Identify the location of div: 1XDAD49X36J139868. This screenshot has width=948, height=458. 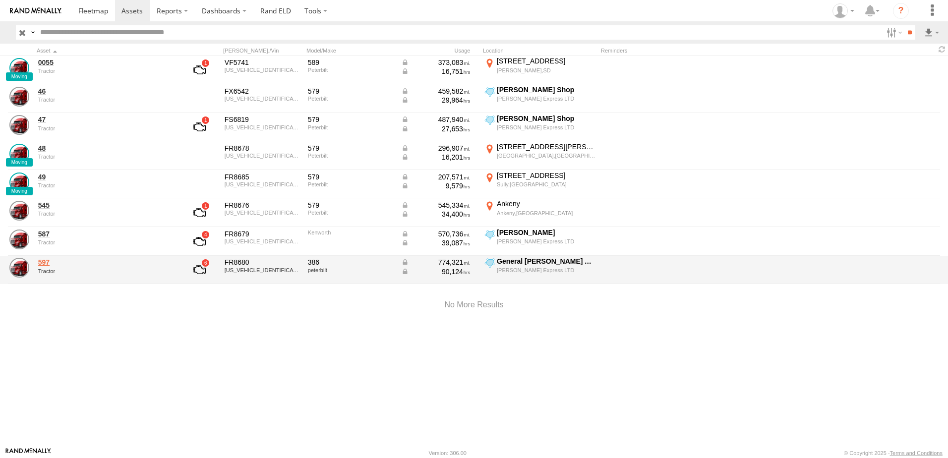
(263, 241).